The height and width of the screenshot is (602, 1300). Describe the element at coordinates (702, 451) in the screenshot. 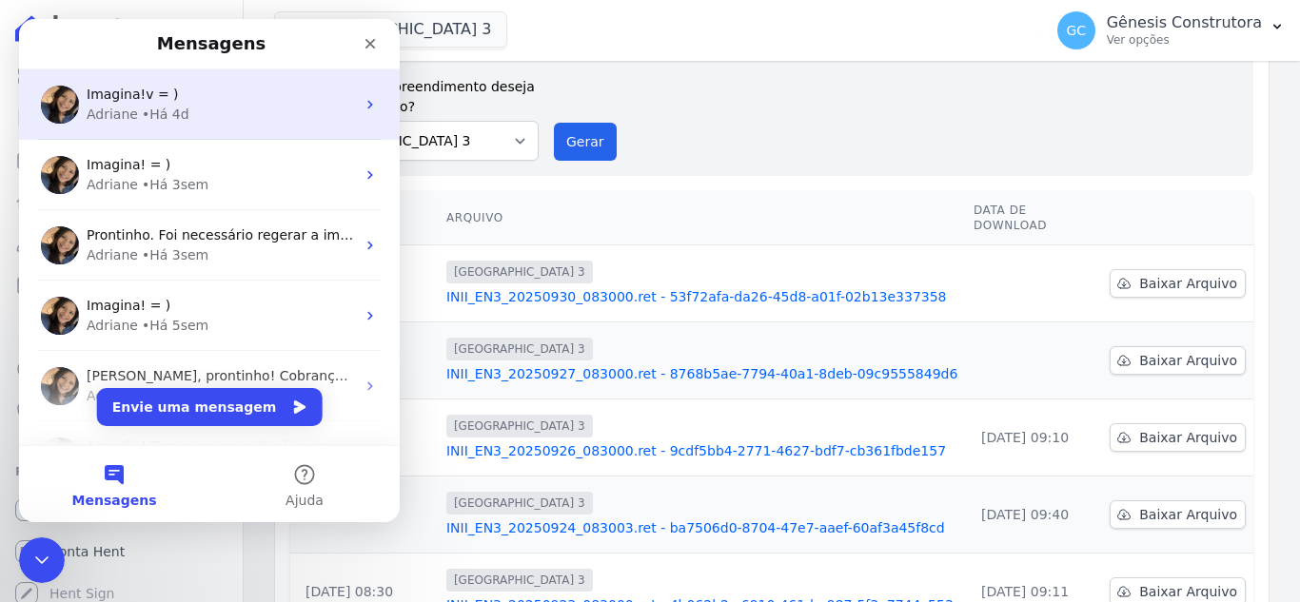

I see `a: INII_EN3_20250926_083000.ret - 9cdf5bb4-2771-4627-bdf7-cb361fbde157` at that location.